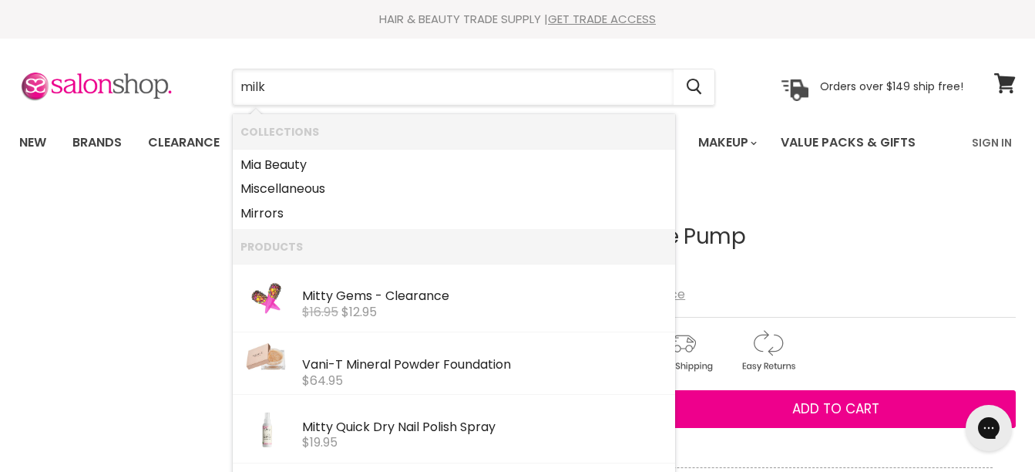 The width and height of the screenshot is (1035, 472). Describe the element at coordinates (267, 298) in the screenshot. I see `img: boni_1512x_ca29b0a6-0c20-4d69-9d0b-0e45525b1506_200x.png` at that location.